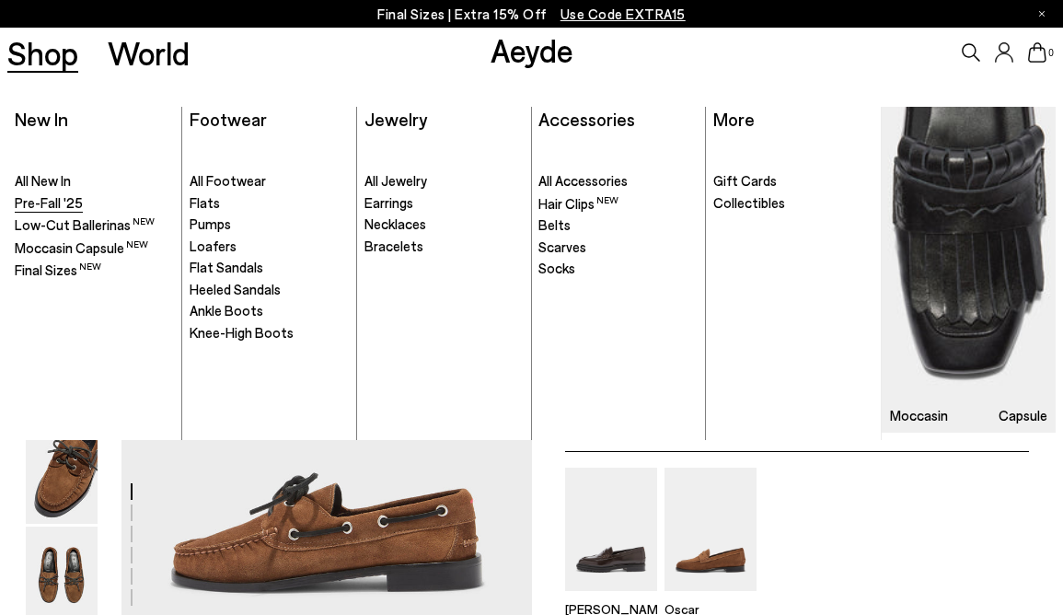  I want to click on p: Final Sizes | Extra 15% Off, so click(531, 14).